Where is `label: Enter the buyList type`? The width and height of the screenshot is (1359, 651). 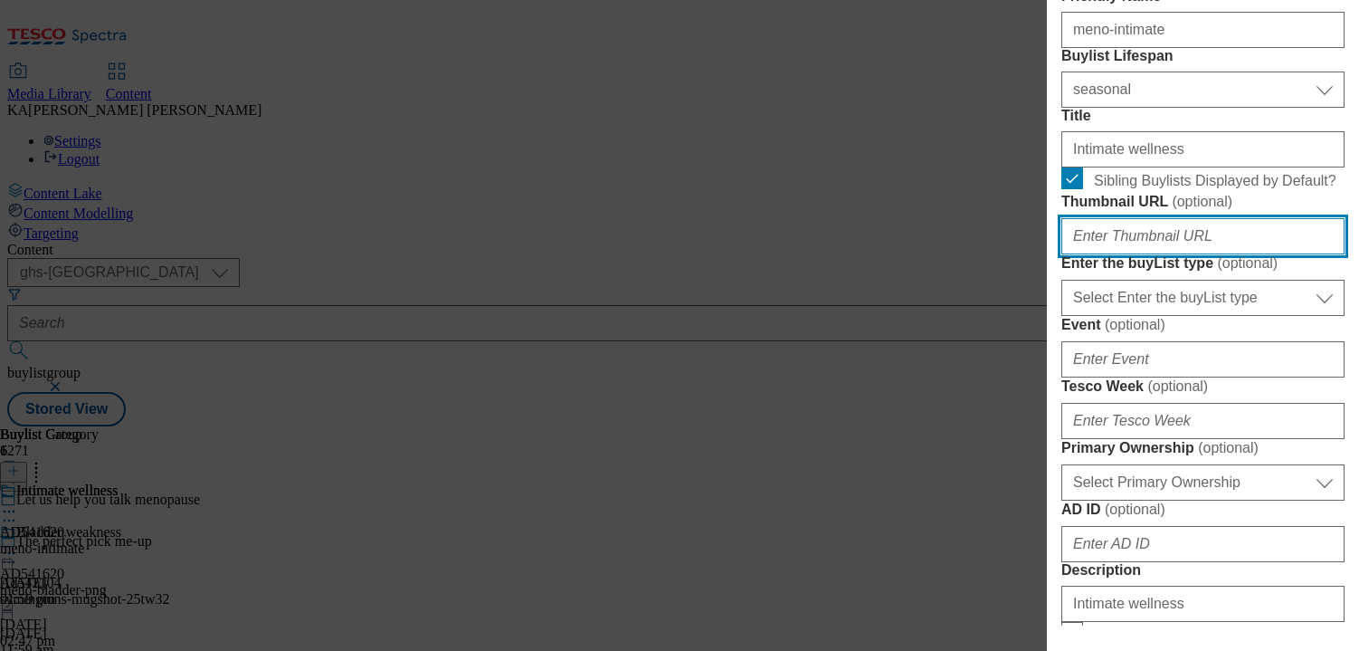
label: Enter the buyList type is located at coordinates (1203, 263).